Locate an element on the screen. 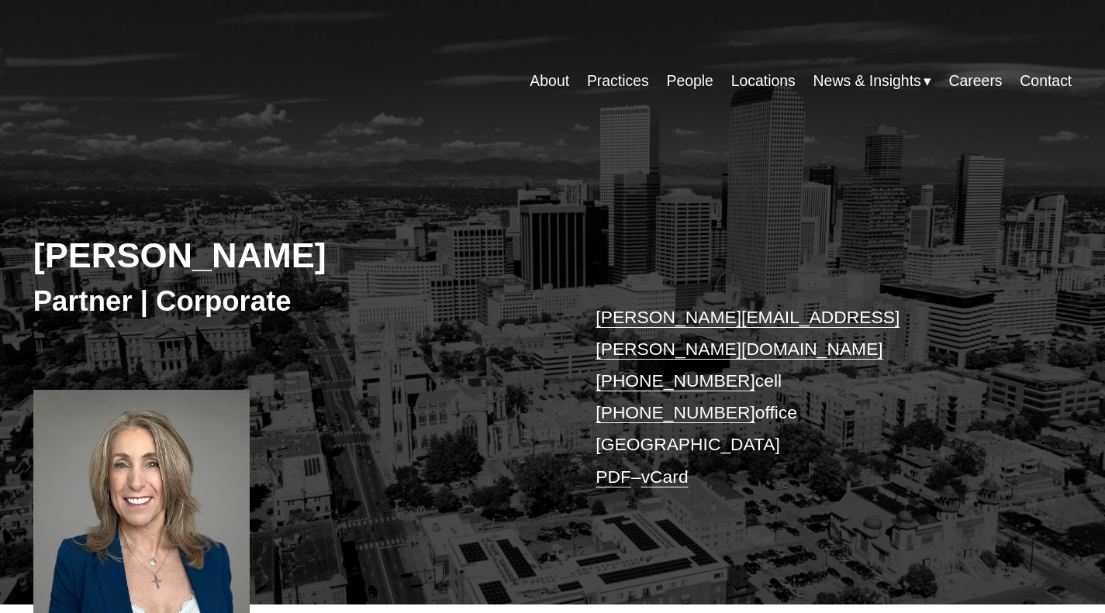  a: Locations is located at coordinates (763, 81).